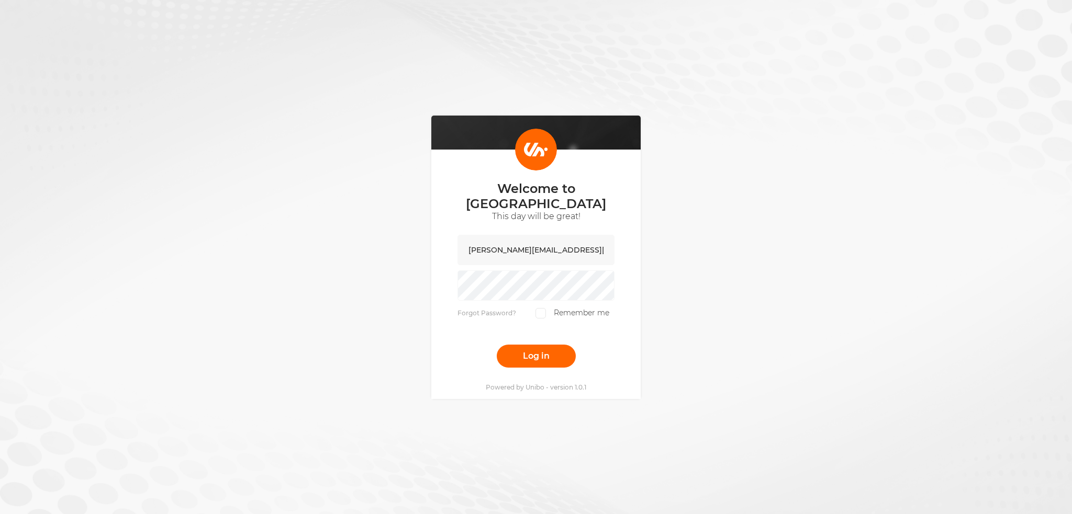 The height and width of the screenshot is (514, 1072). I want to click on a: Forgot Password?, so click(487, 313).